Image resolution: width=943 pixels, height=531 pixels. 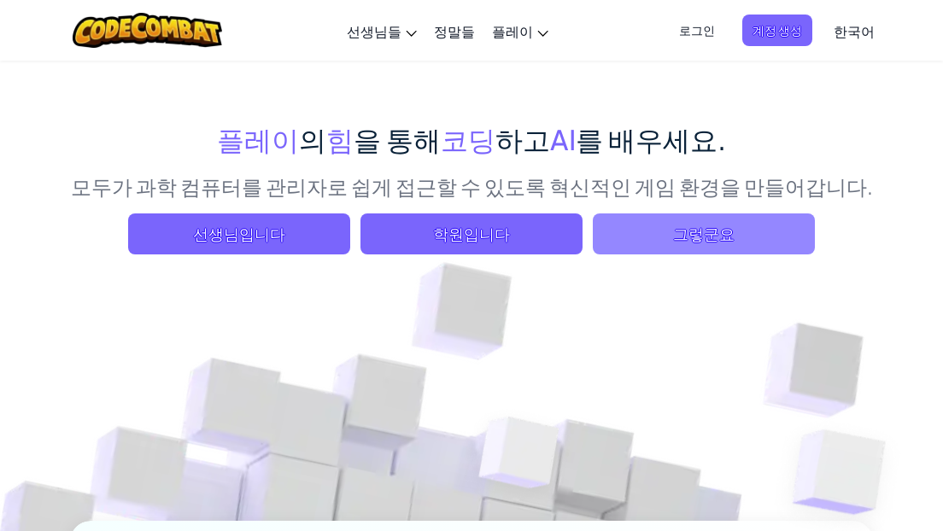 What do you see at coordinates (454, 31) in the screenshot?
I see `font: 정말들` at bounding box center [454, 31].